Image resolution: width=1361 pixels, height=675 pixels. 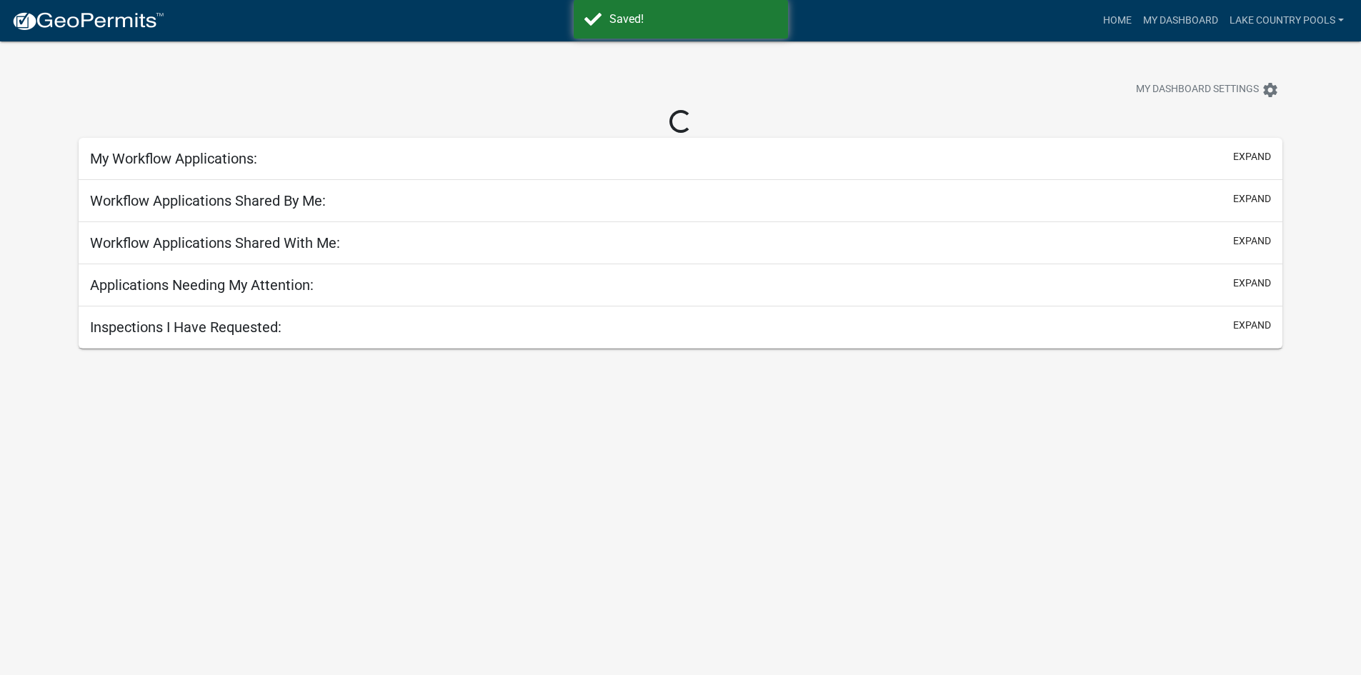 I want to click on h5: Applications Needing My Attention:, so click(x=201, y=285).